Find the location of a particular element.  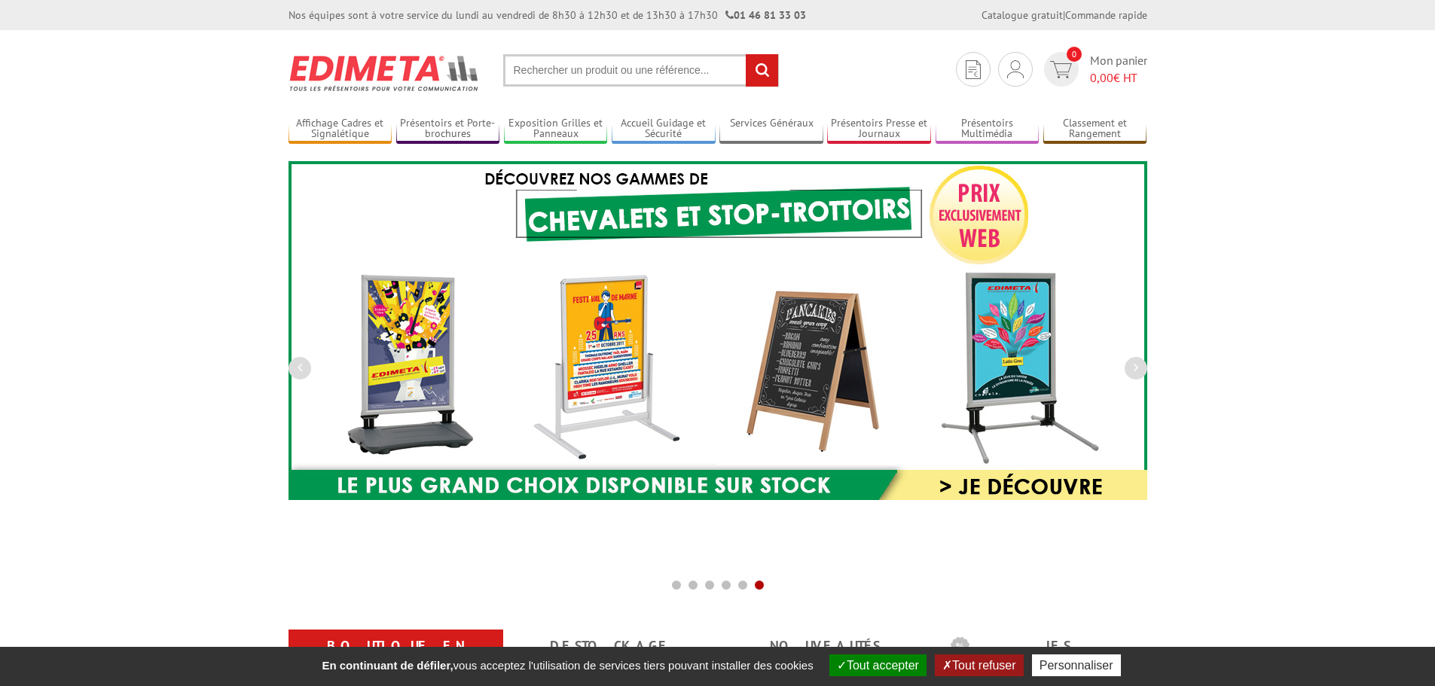

img: Présentoir, panneau, stand - Edimeta - PLV, affichage, mobilier bureau, entreprise is located at coordinates (384, 73).